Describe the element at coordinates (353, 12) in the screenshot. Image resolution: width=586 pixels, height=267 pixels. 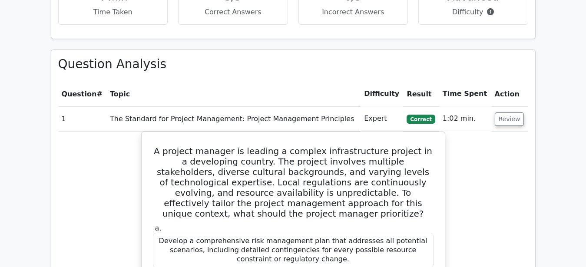
I see `p: Incorrect Answers` at that location.